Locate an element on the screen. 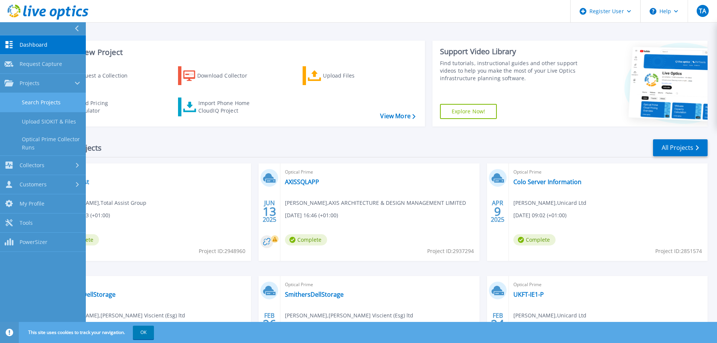 This screenshot has width=717, height=343. h3: Start a New Project is located at coordinates (234, 52).